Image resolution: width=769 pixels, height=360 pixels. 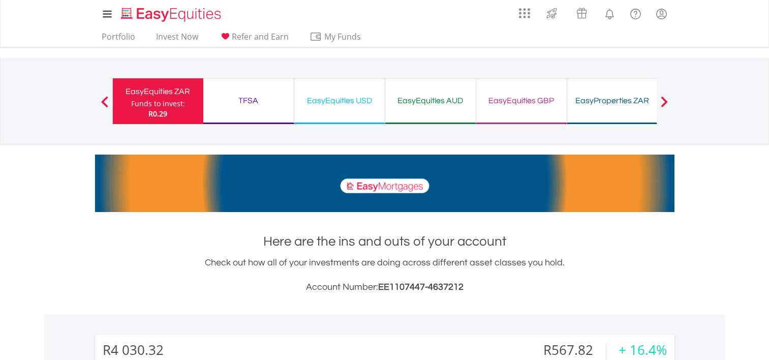 I want to click on a: Notifications, so click(x=610, y=13).